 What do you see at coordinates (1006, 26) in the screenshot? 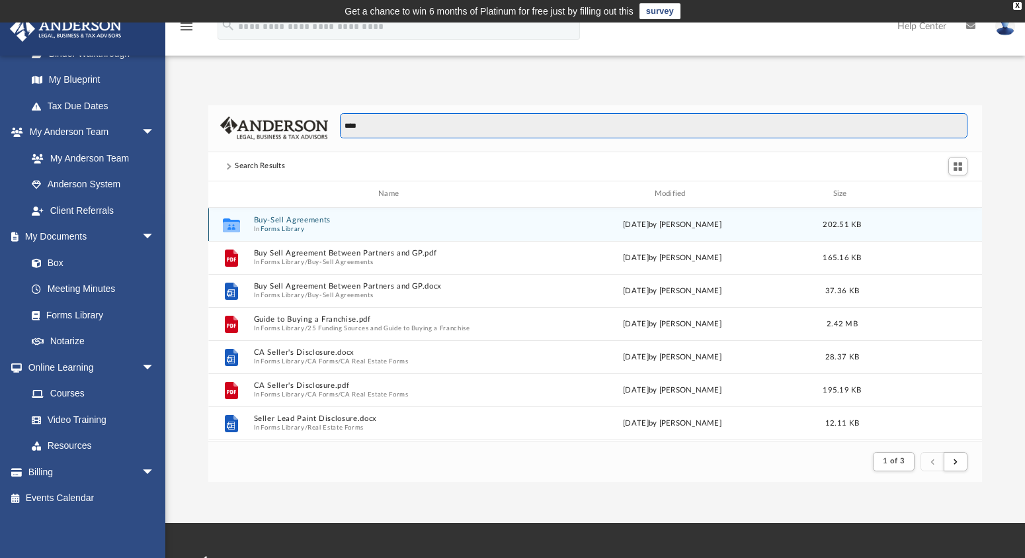
I see `img: User Pic` at bounding box center [1006, 26].